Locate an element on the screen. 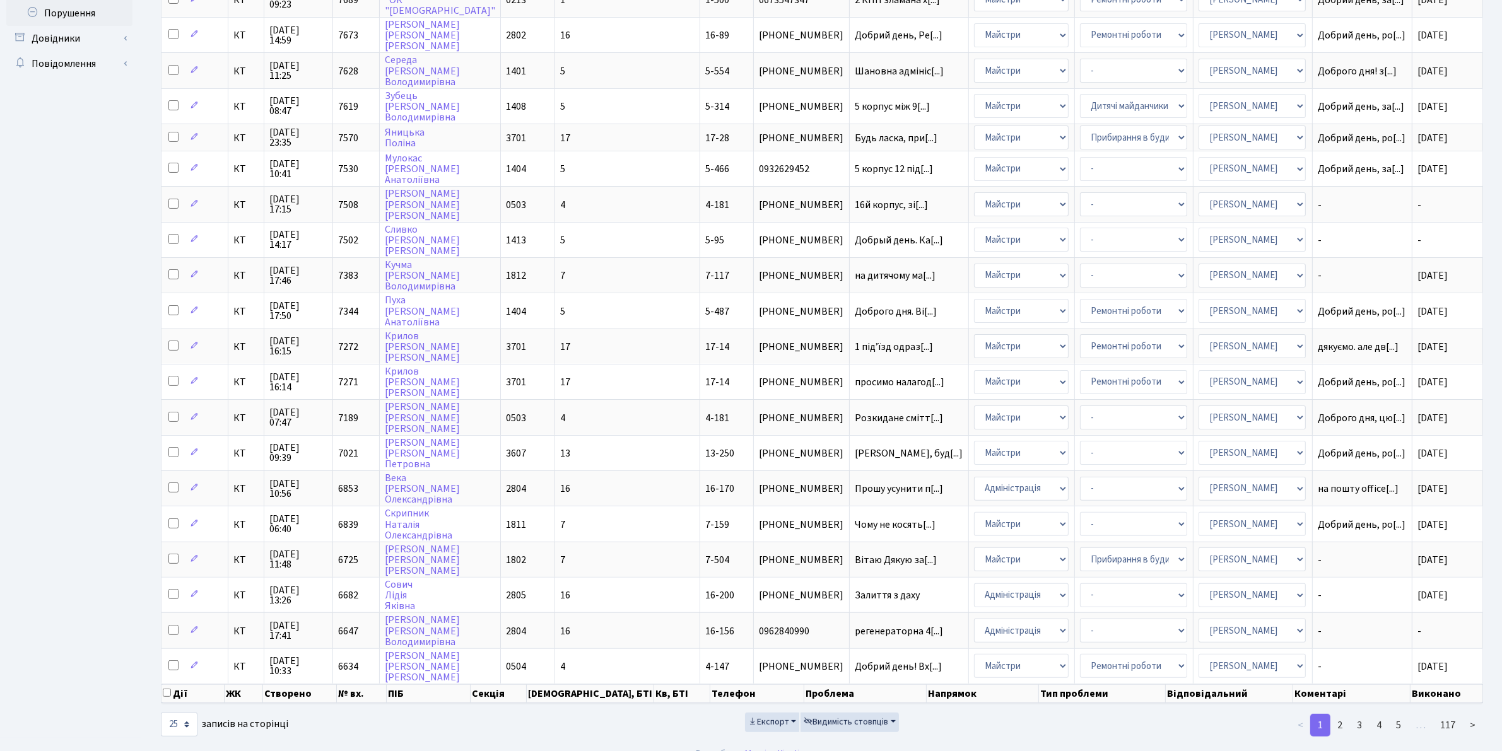 The image size is (1502, 751). span: 0503 is located at coordinates (516, 205).